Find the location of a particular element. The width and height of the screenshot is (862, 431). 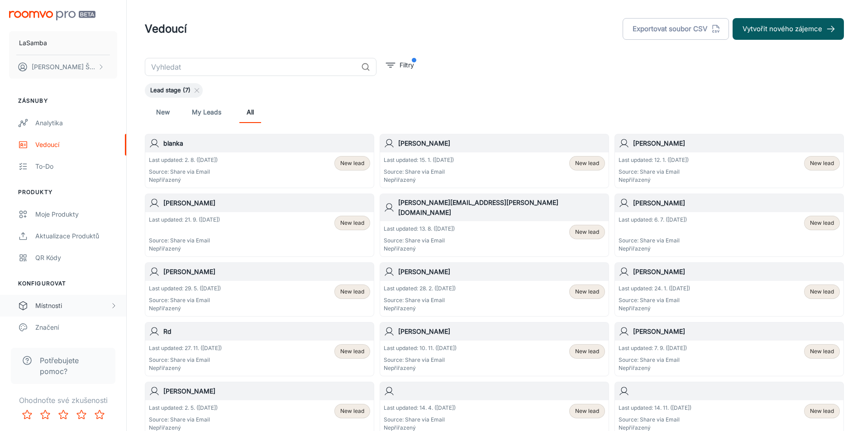

h1: Vedoucí is located at coordinates (166, 29).